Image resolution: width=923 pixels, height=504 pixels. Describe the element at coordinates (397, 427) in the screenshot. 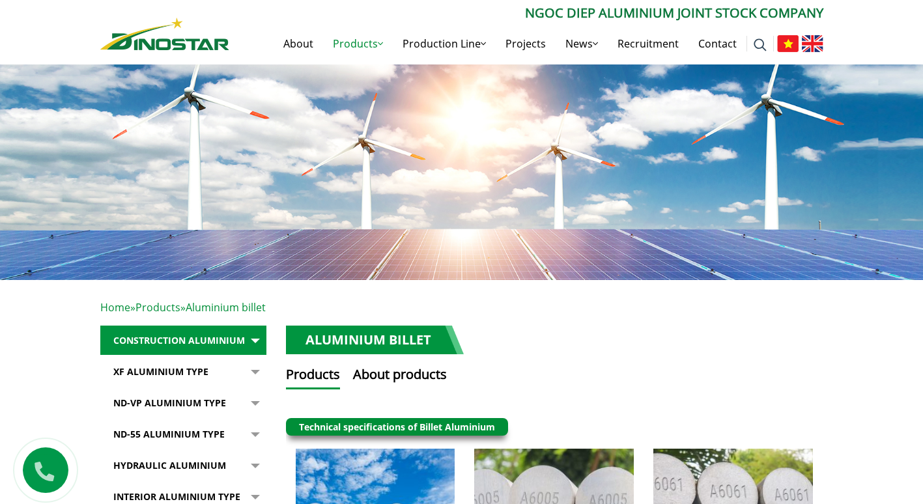

I see `a: Technical specifications of Billet Aluminium` at that location.